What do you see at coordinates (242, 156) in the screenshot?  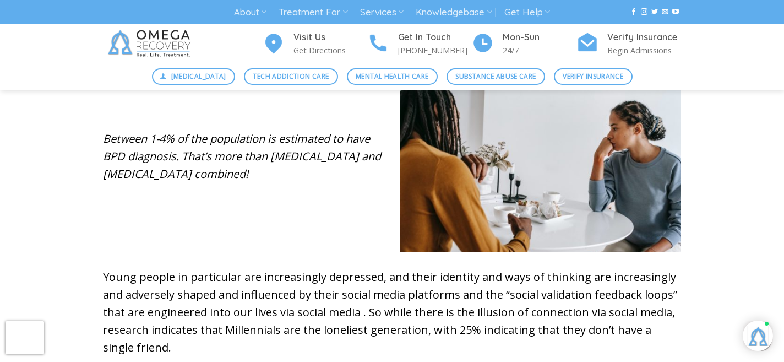 I see `em: Between 1-4% of the population is estimated to have BPD diagnosis. That’s more than [MEDICAL_DATA...` at bounding box center [242, 156].